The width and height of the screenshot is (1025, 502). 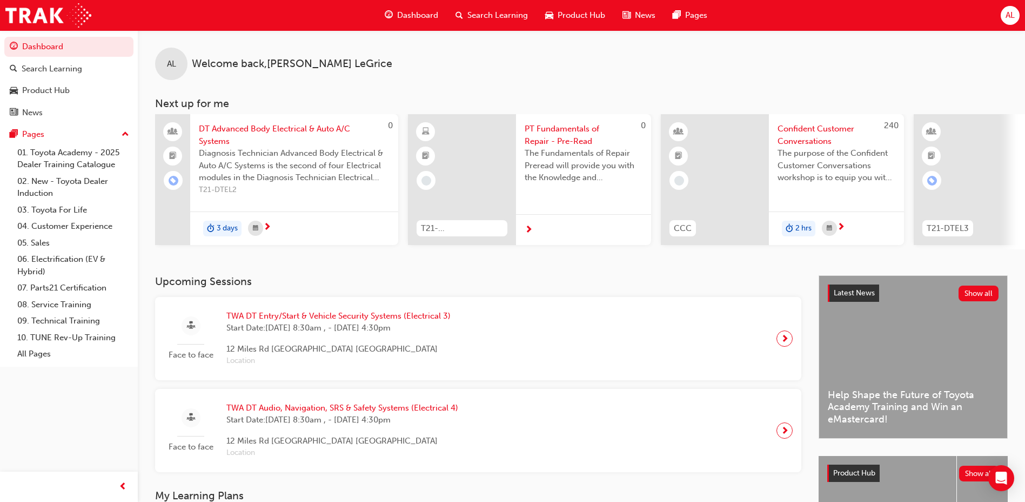 What do you see at coordinates (913, 473) in the screenshot?
I see `a: Product HubShow all` at bounding box center [913, 473].